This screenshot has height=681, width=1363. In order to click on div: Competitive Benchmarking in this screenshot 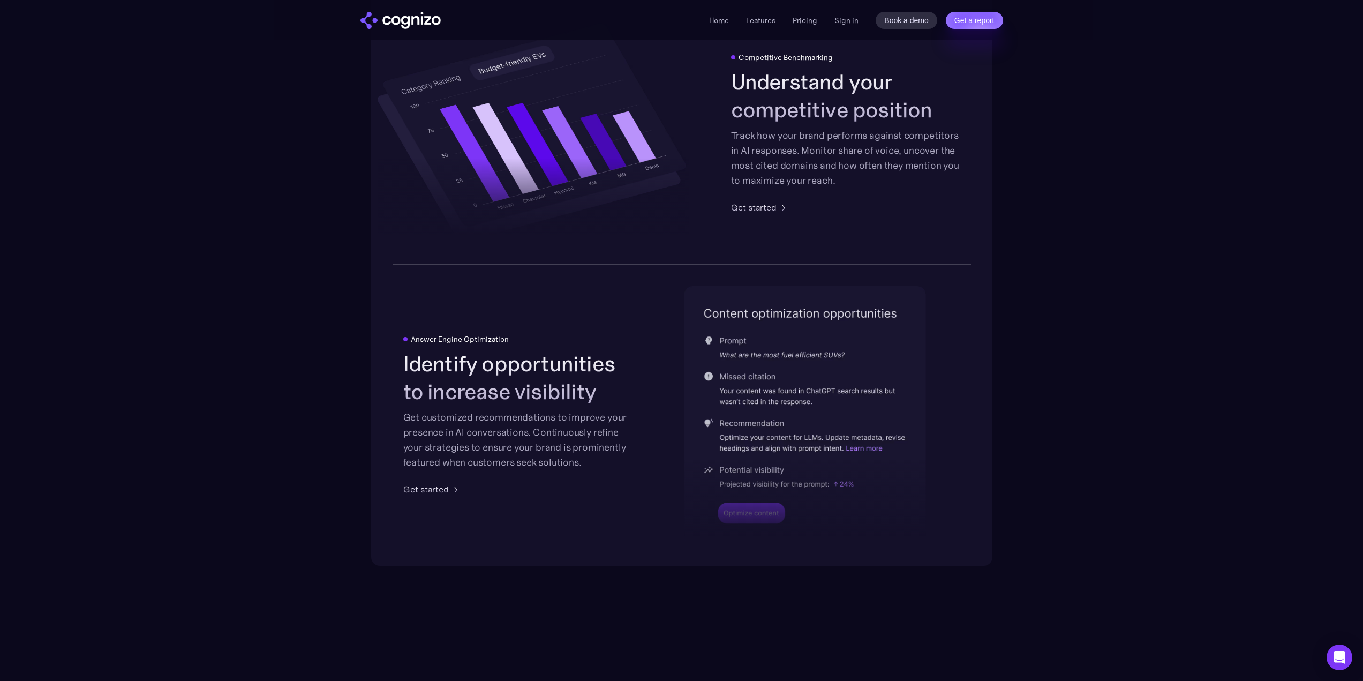, I will do `click(786, 57)`.